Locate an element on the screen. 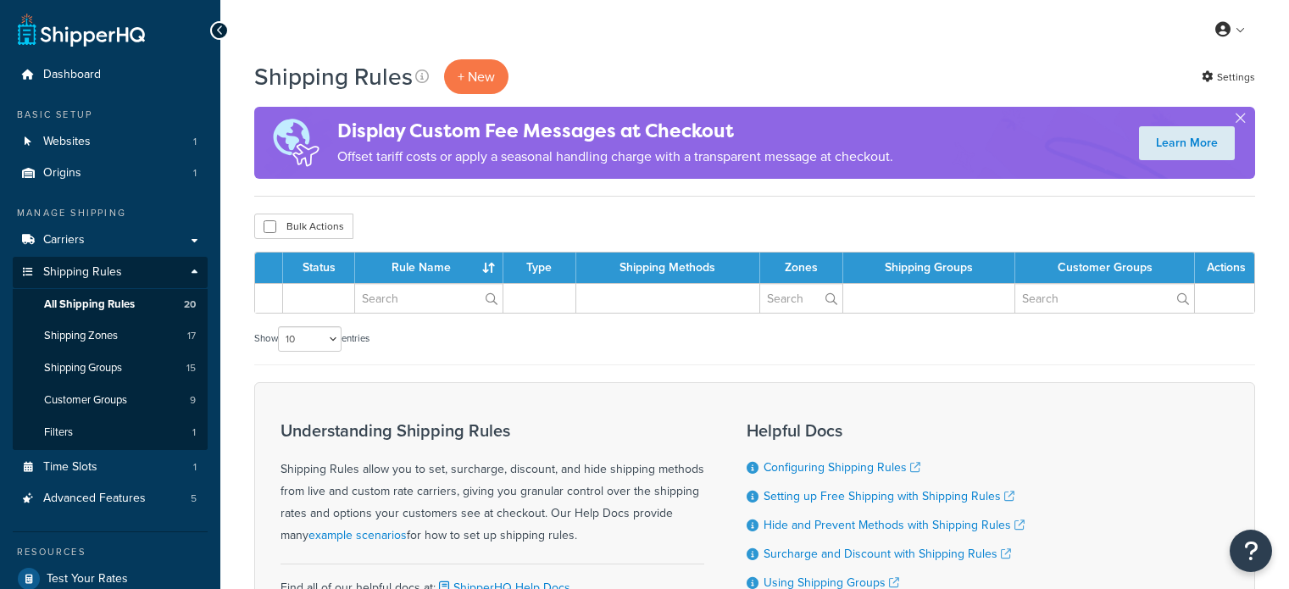 The height and width of the screenshot is (589, 1289). span: Advanced Features is located at coordinates (94, 498).